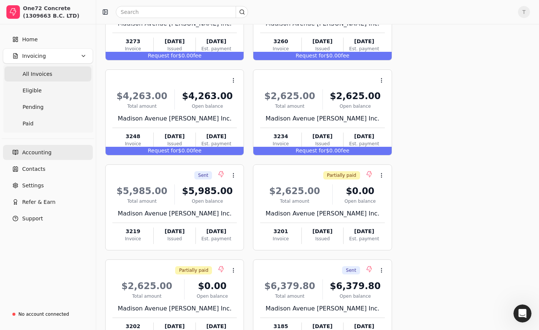  I want to click on span: Home, so click(30, 39).